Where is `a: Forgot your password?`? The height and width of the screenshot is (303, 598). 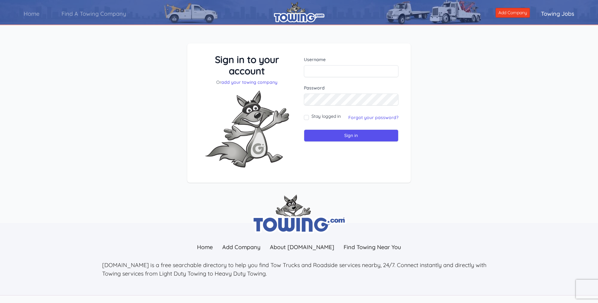 a: Forgot your password? is located at coordinates (373, 118).